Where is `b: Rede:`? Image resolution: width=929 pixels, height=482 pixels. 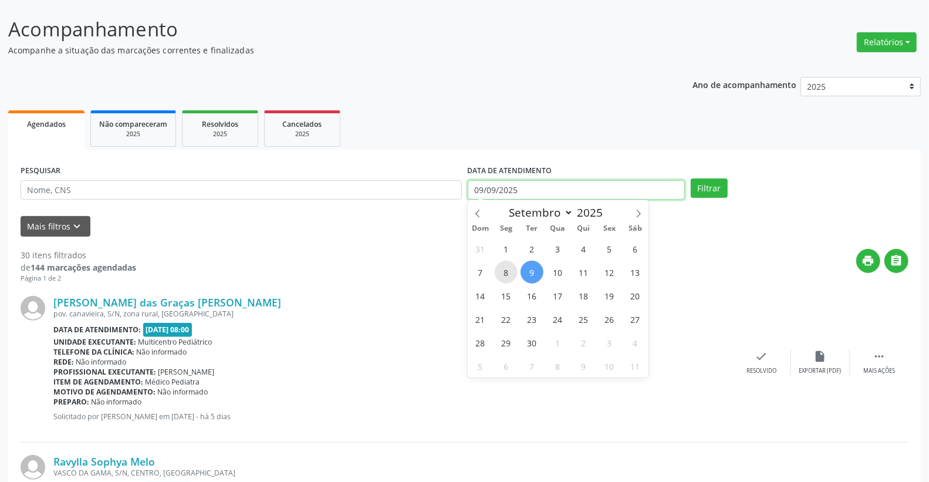
b: Rede: is located at coordinates (63, 361).